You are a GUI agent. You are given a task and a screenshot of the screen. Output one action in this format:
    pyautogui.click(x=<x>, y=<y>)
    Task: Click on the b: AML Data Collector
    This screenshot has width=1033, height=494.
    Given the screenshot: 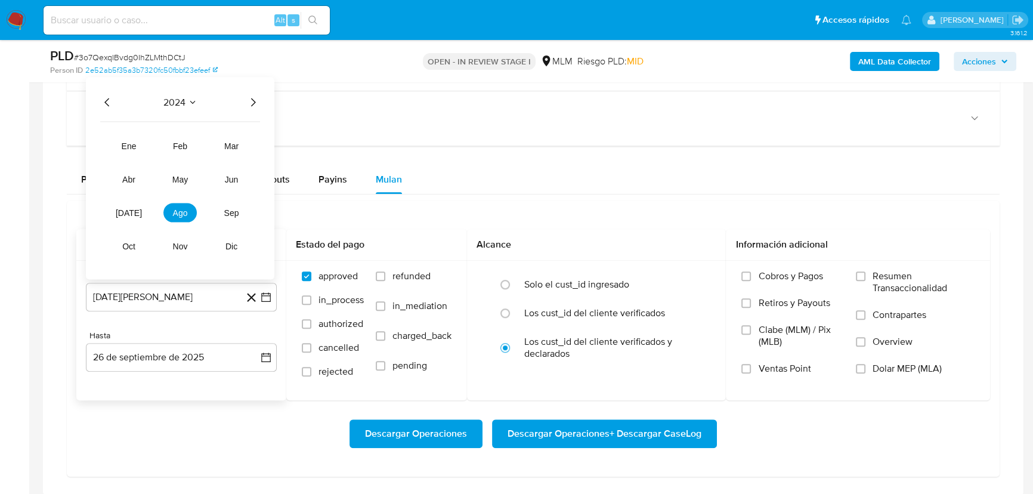 What is the action you would take?
    pyautogui.click(x=895, y=61)
    